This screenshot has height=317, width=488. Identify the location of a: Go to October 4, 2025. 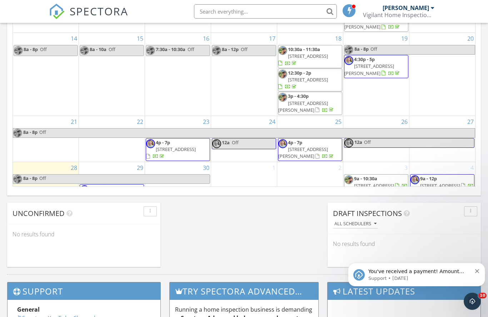
(472, 168).